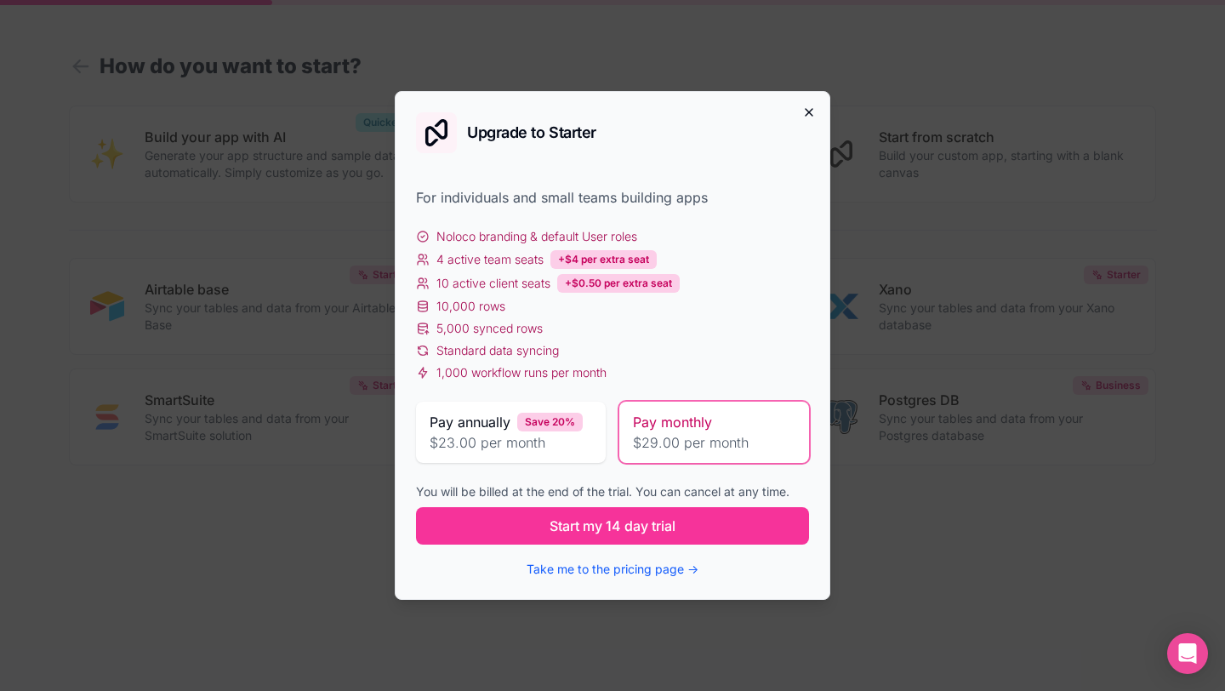 The width and height of the screenshot is (1225, 691). Describe the element at coordinates (550, 422) in the screenshot. I see `div: Save 20%` at that location.